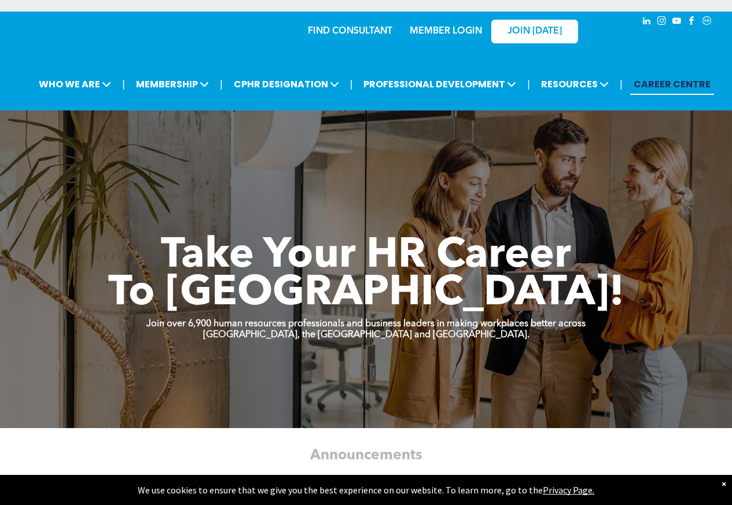 Image resolution: width=732 pixels, height=505 pixels. I want to click on strong: Join over 6,900 human resources professionals and business leaders in making workplaces better ac..., so click(366, 324).